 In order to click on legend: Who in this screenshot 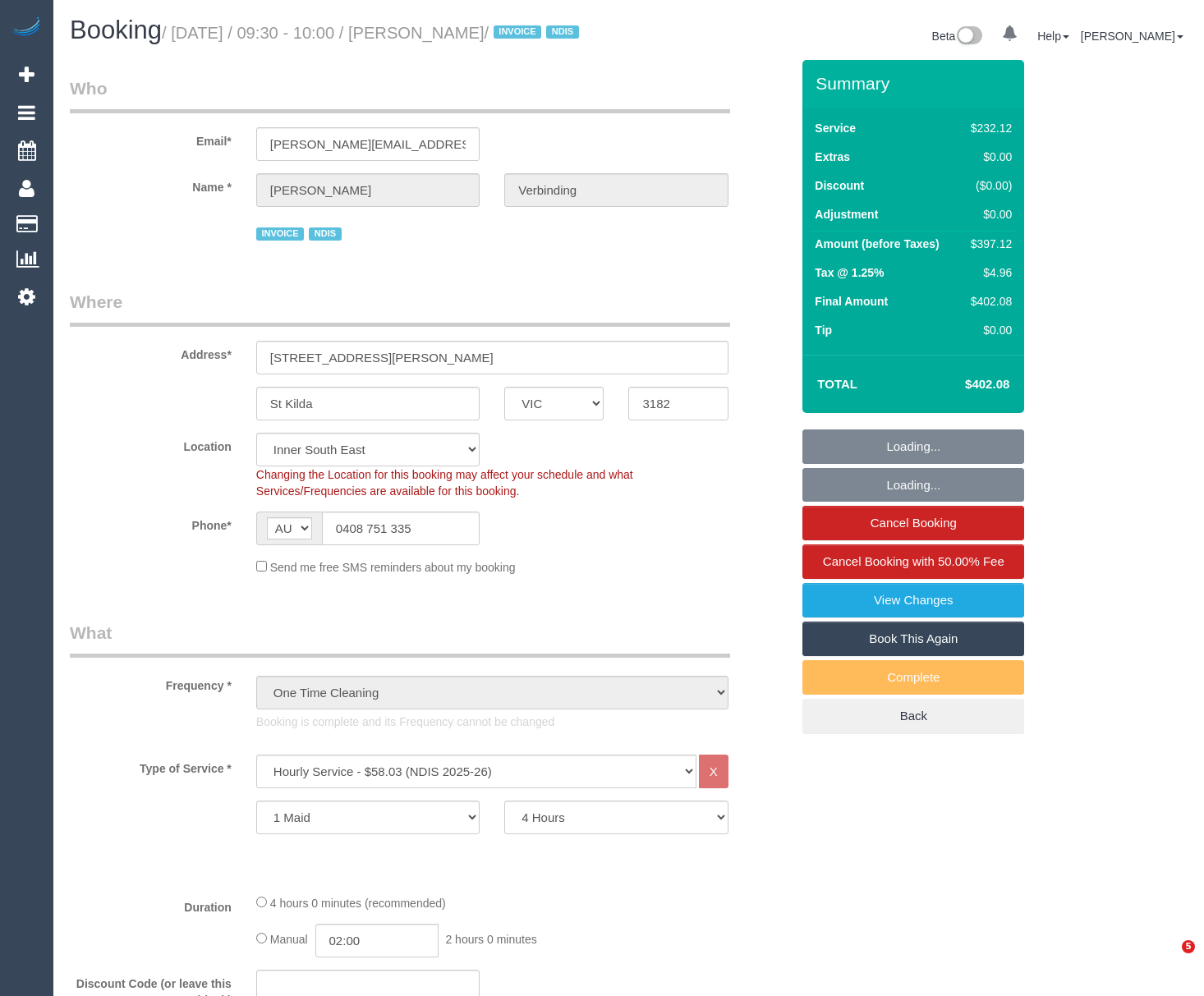, I will do `click(400, 94)`.